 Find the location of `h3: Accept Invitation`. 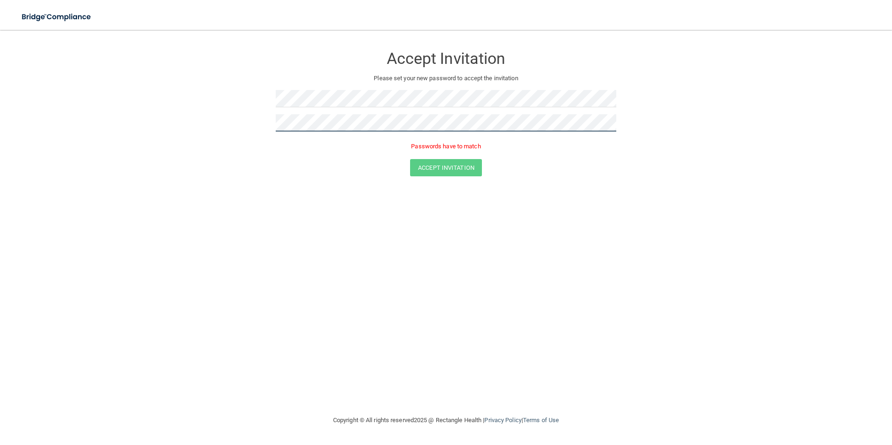

h3: Accept Invitation is located at coordinates (446, 58).